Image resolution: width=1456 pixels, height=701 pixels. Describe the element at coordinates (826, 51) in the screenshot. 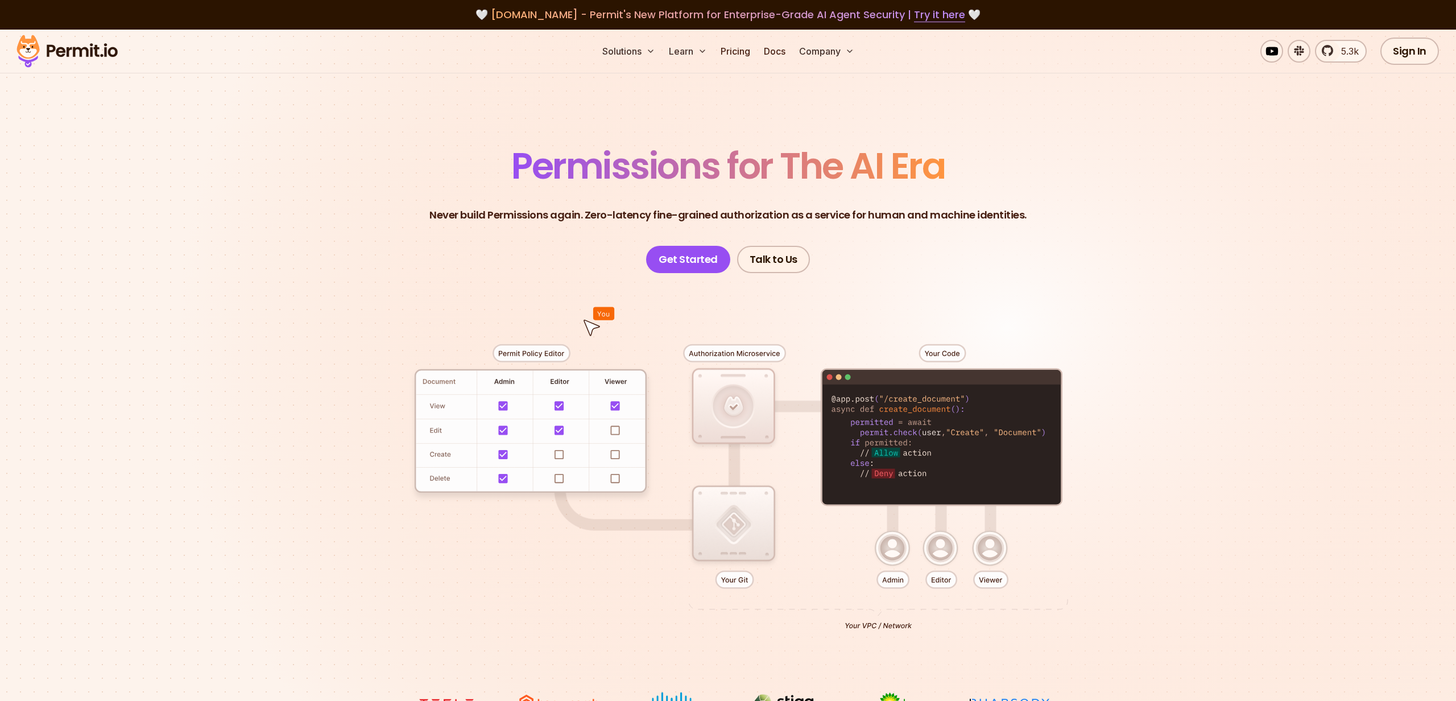

I see `button: Company` at that location.